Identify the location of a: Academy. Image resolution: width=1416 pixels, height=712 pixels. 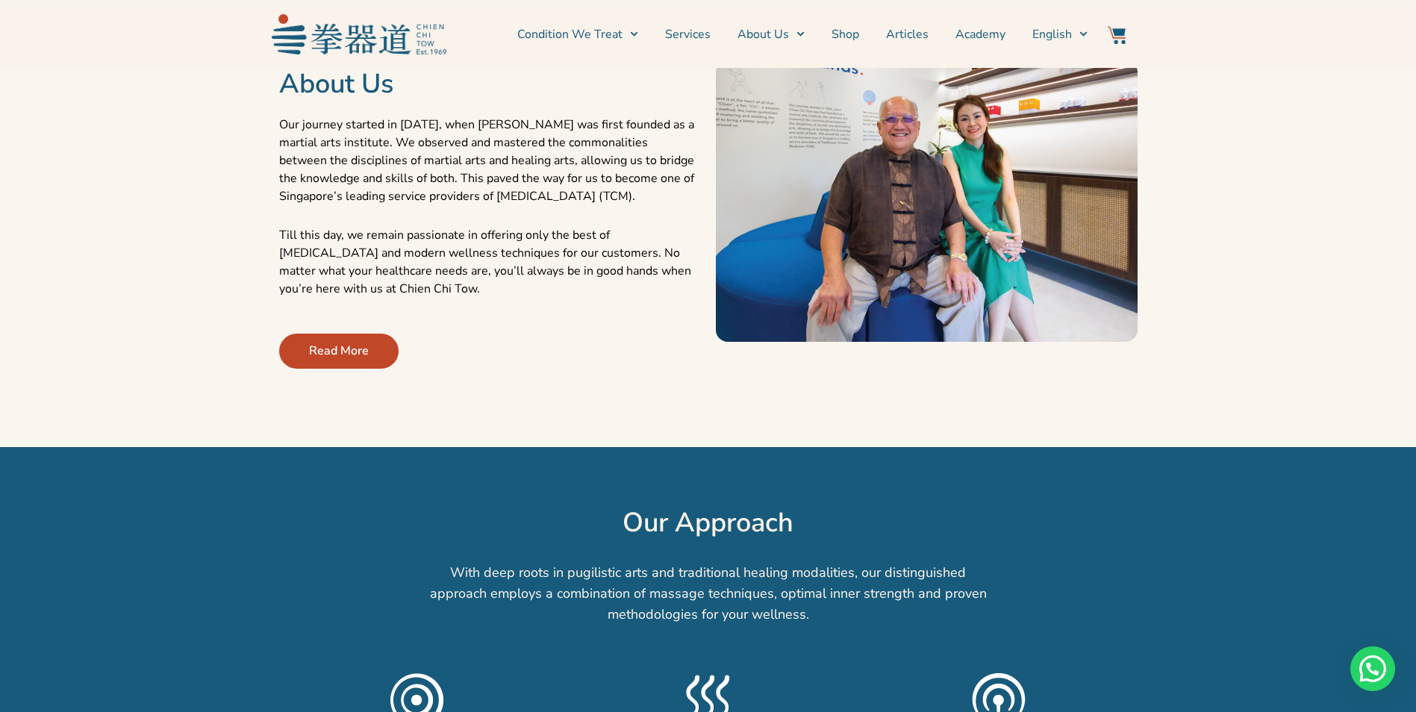
(980, 34).